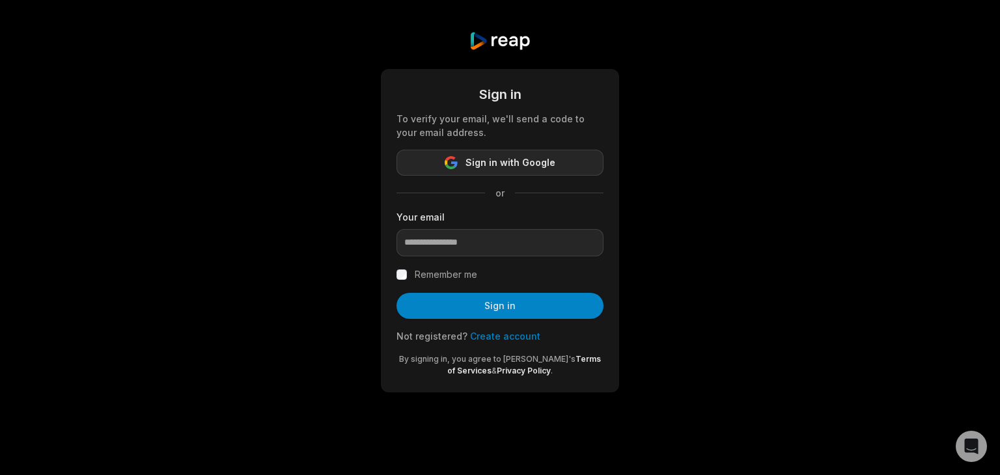 Image resolution: width=1000 pixels, height=475 pixels. What do you see at coordinates (500, 217) in the screenshot?
I see `label: Your email` at bounding box center [500, 217].